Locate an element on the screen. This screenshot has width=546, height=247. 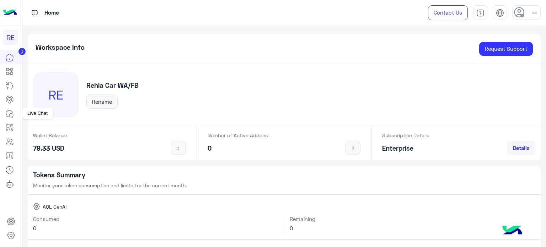
a: Details is located at coordinates (521, 148).